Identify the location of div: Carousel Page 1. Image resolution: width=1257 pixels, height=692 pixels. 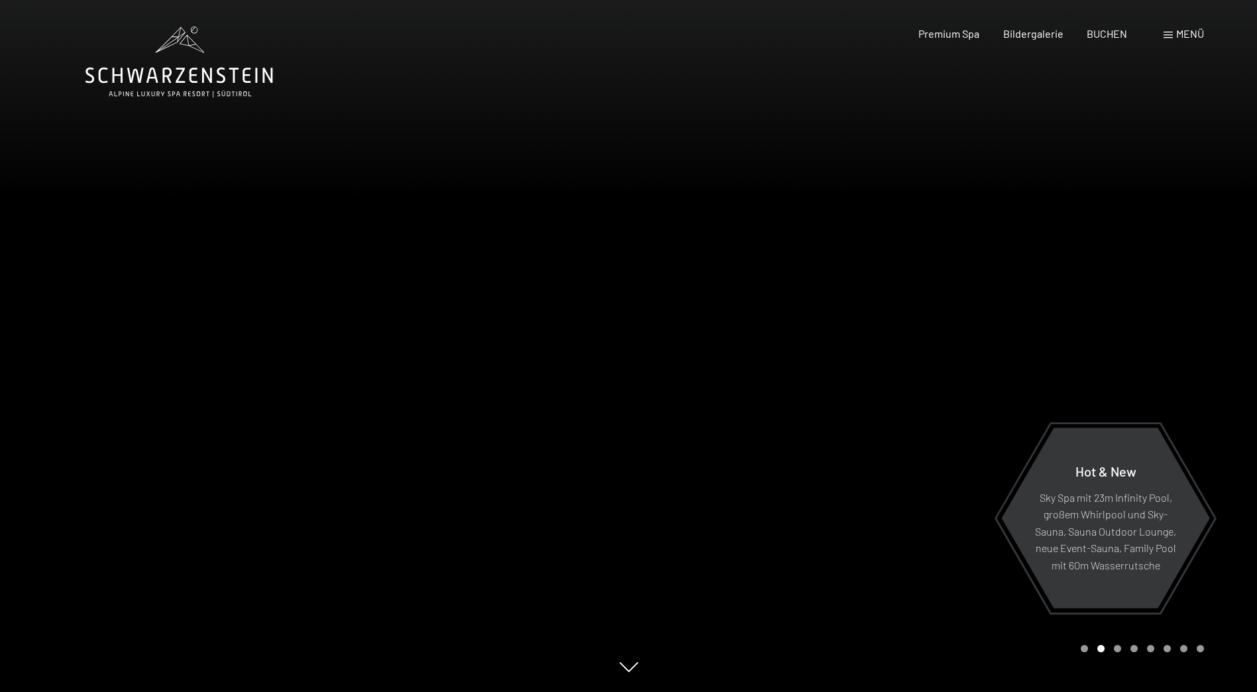
(1084, 648).